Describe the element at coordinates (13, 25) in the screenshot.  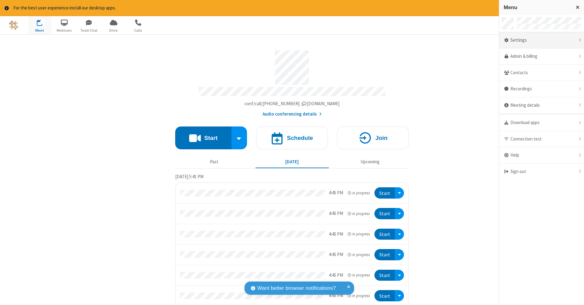
I see `button: Logo` at that location.